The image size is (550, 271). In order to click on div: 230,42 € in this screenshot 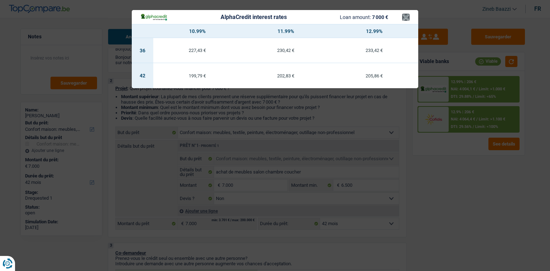, I will do `click(286, 50)`.